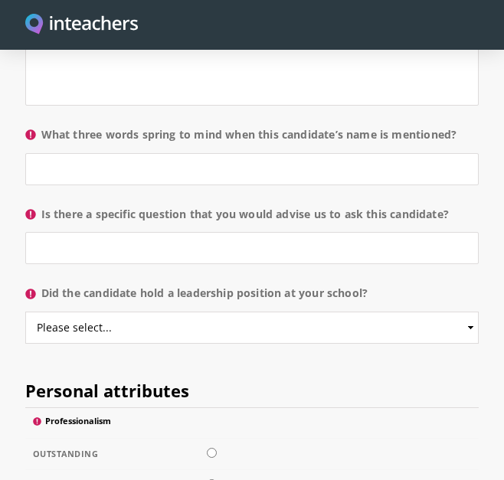 This screenshot has width=504, height=480. What do you see at coordinates (81, 25) in the screenshot?
I see `img: Inteachers` at bounding box center [81, 25].